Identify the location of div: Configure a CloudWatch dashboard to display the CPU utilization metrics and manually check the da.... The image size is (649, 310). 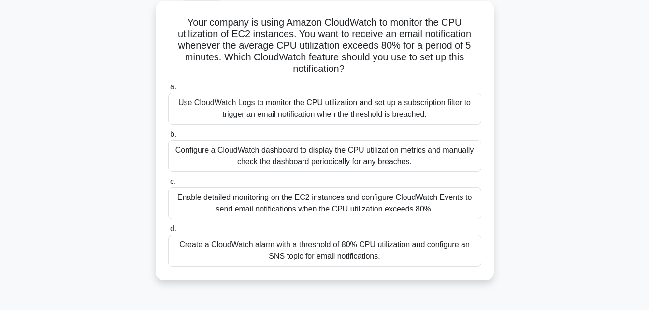
(325, 156).